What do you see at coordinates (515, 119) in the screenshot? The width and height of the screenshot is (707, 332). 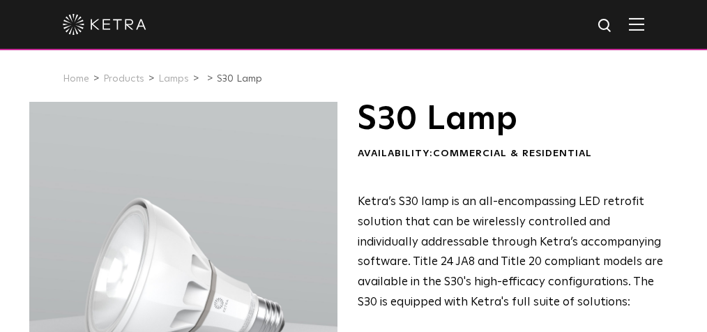 I see `h1: S30 Lamp` at bounding box center [515, 119].